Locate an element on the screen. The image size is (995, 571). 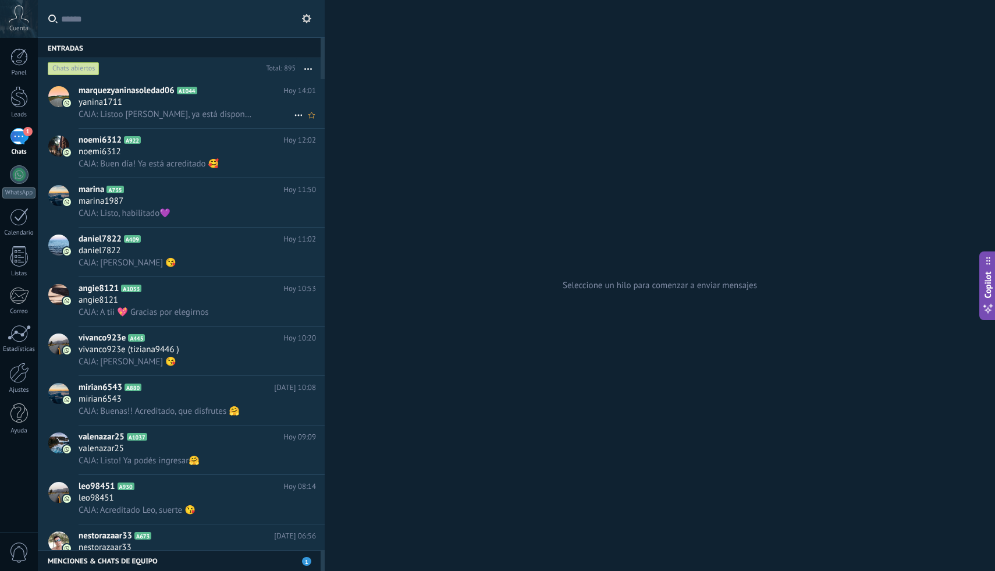
span: A735 is located at coordinates (115, 189).